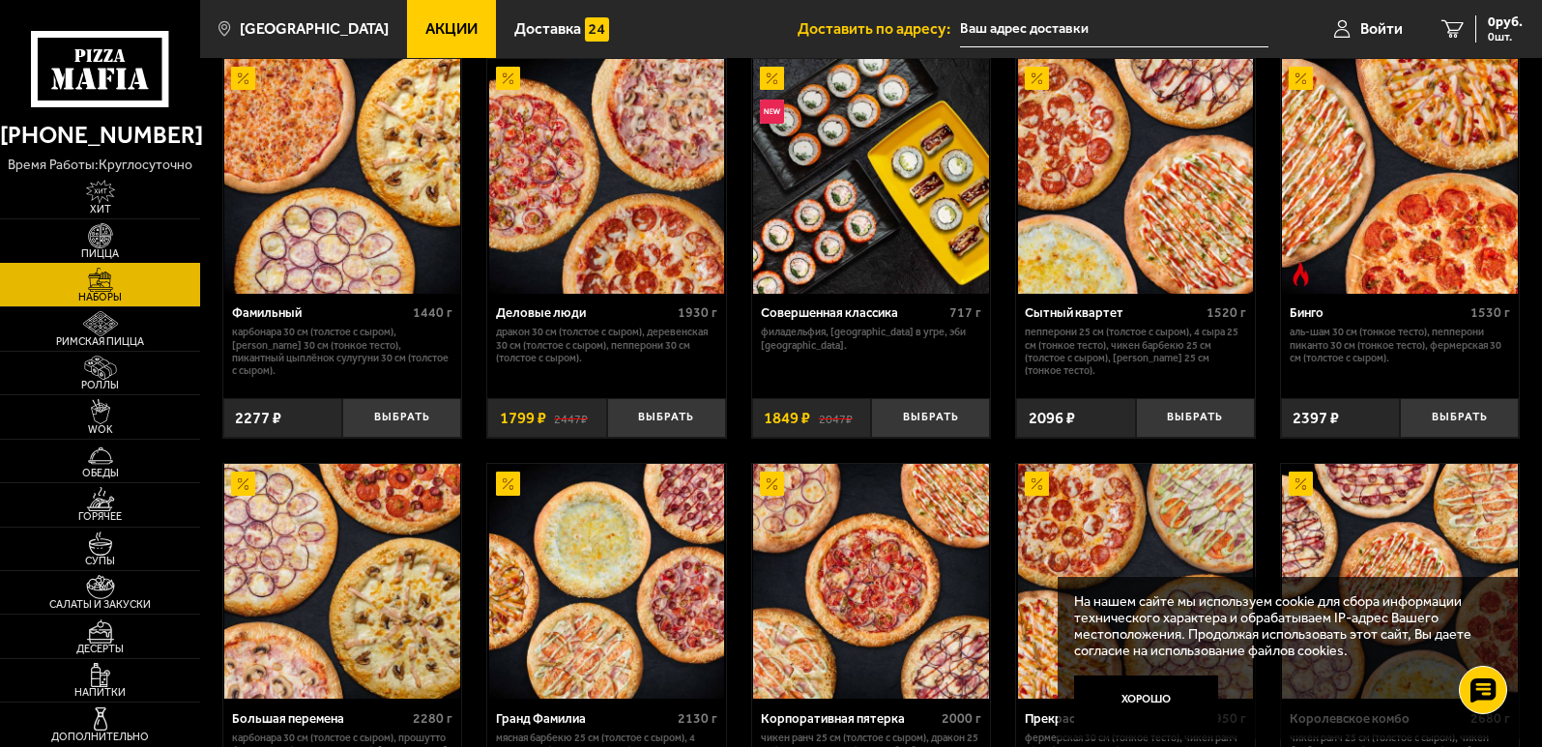 The height and width of the screenshot is (747, 1542). I want to click on img: Новинка, so click(771, 111).